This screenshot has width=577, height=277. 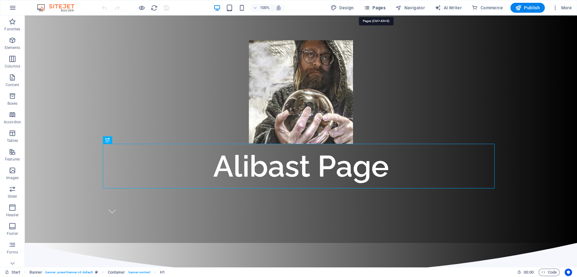 I want to click on p: Accordion, so click(x=12, y=122).